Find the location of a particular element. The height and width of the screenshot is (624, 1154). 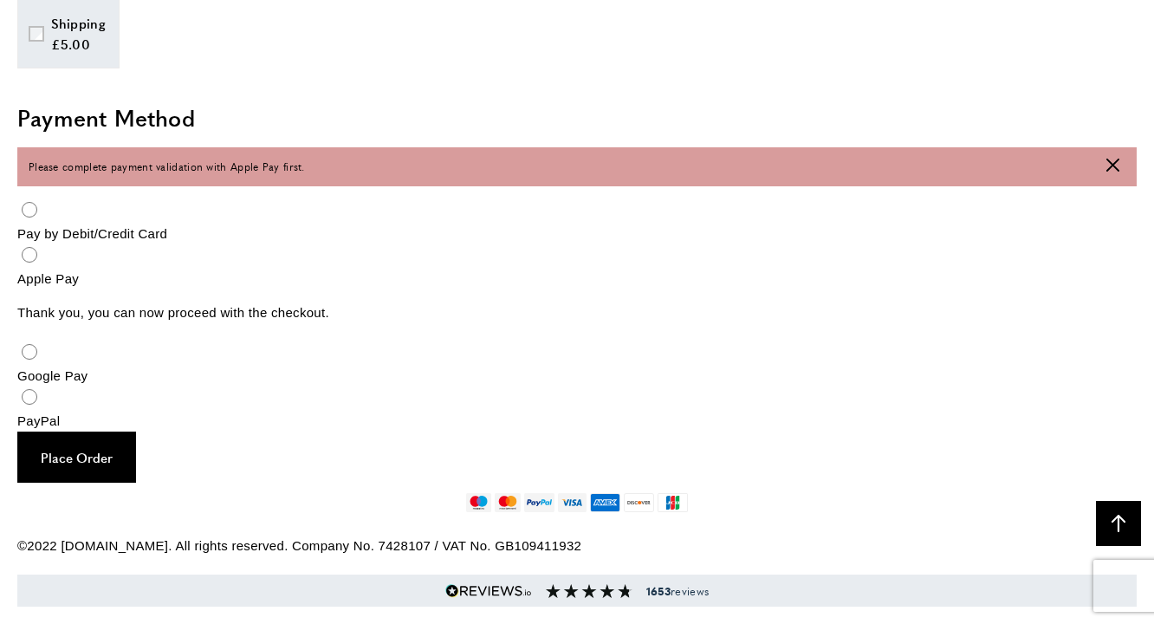

img: Reviews section is located at coordinates (589, 591).